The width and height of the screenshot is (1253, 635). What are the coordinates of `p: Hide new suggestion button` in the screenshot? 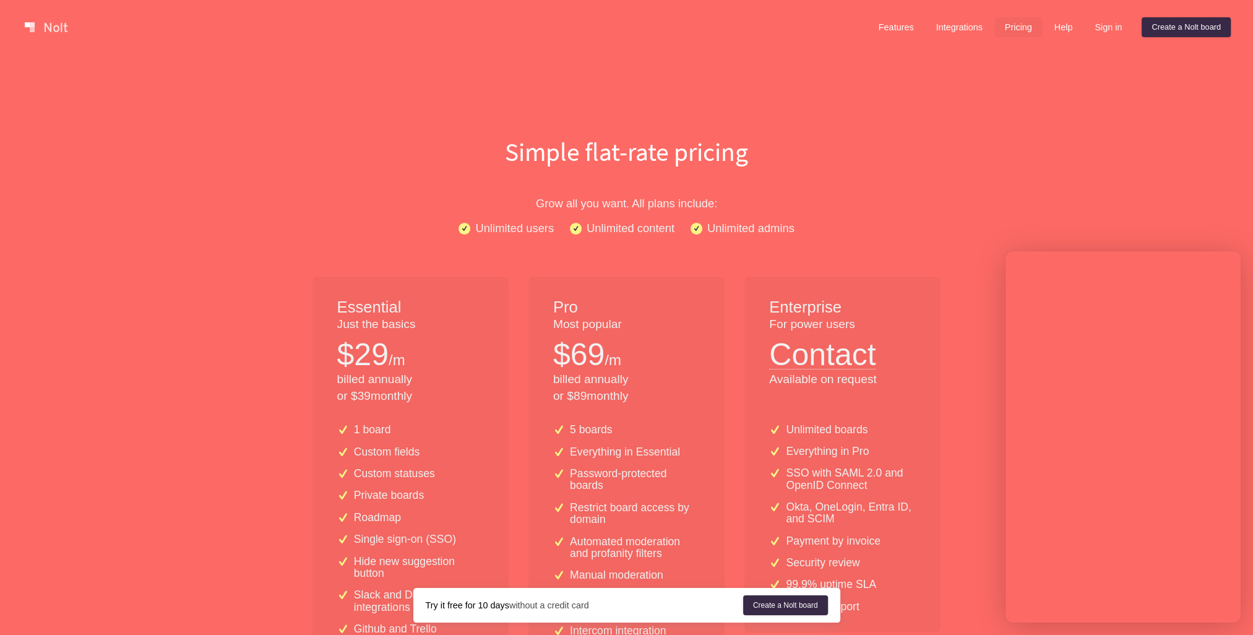 It's located at (419, 568).